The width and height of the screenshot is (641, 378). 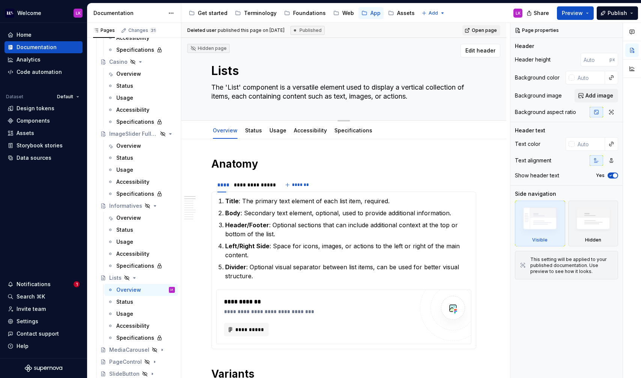 I want to click on div: Home, so click(x=24, y=35).